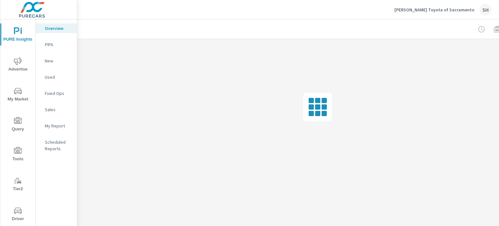  I want to click on div: Used, so click(56, 77).